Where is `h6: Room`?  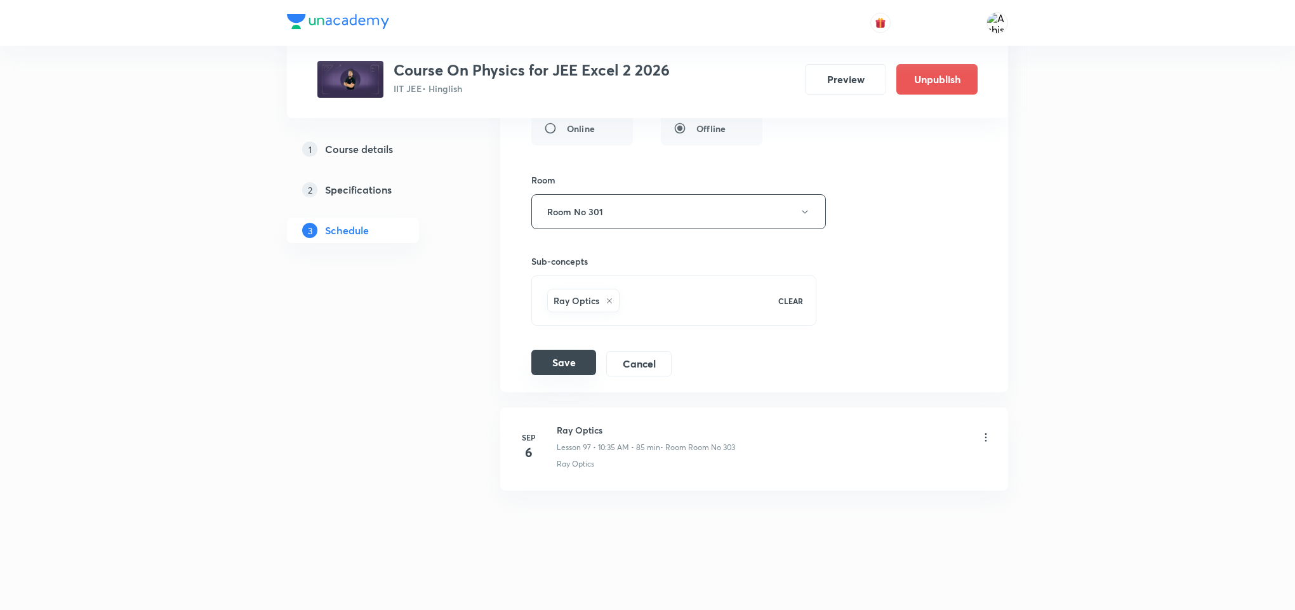
h6: Room is located at coordinates (543, 180).